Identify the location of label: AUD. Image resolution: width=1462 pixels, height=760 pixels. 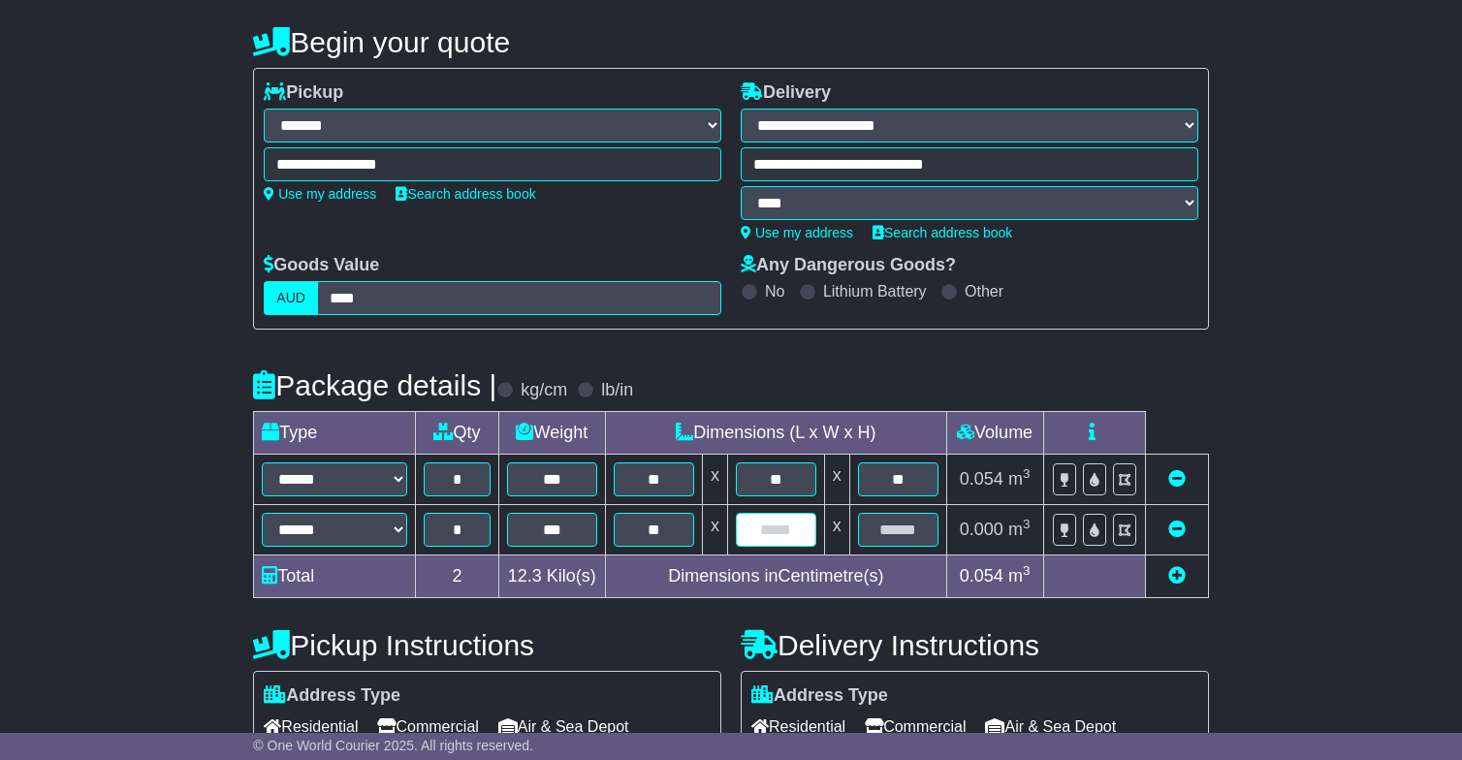
(291, 298).